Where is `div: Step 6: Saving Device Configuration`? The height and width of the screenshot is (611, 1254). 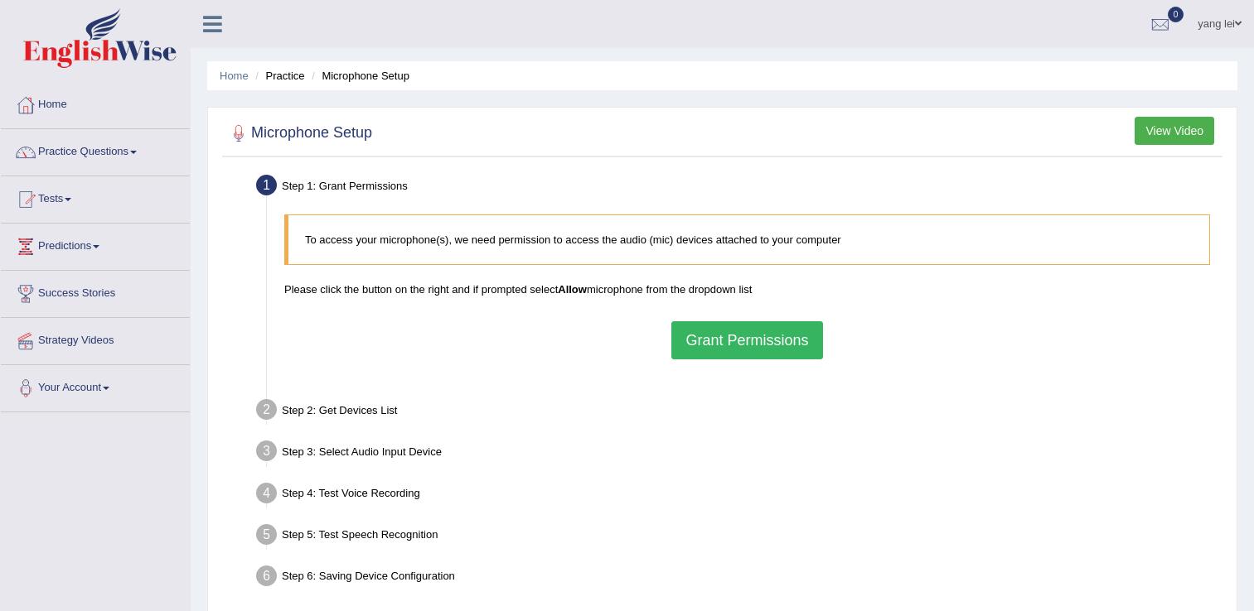
div: Step 6: Saving Device Configuration is located at coordinates (738, 579).